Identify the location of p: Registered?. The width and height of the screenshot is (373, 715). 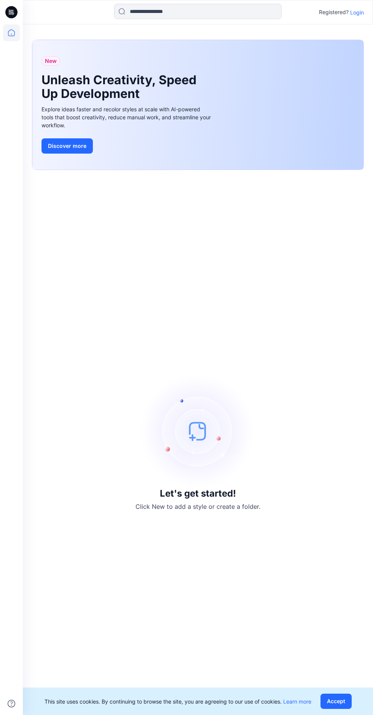
(334, 12).